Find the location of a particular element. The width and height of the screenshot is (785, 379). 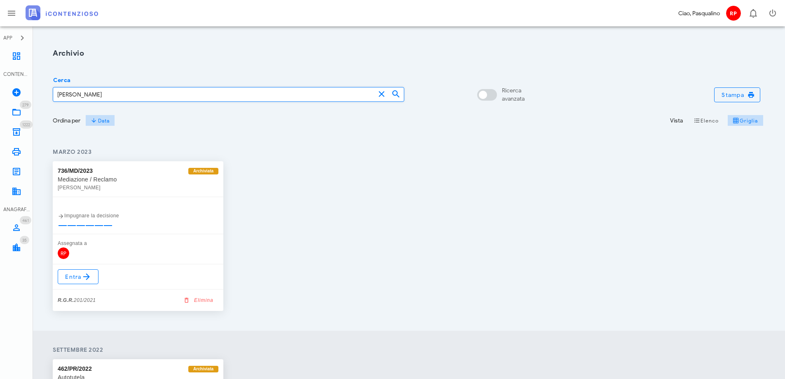

input: Cerca is located at coordinates (214, 94).